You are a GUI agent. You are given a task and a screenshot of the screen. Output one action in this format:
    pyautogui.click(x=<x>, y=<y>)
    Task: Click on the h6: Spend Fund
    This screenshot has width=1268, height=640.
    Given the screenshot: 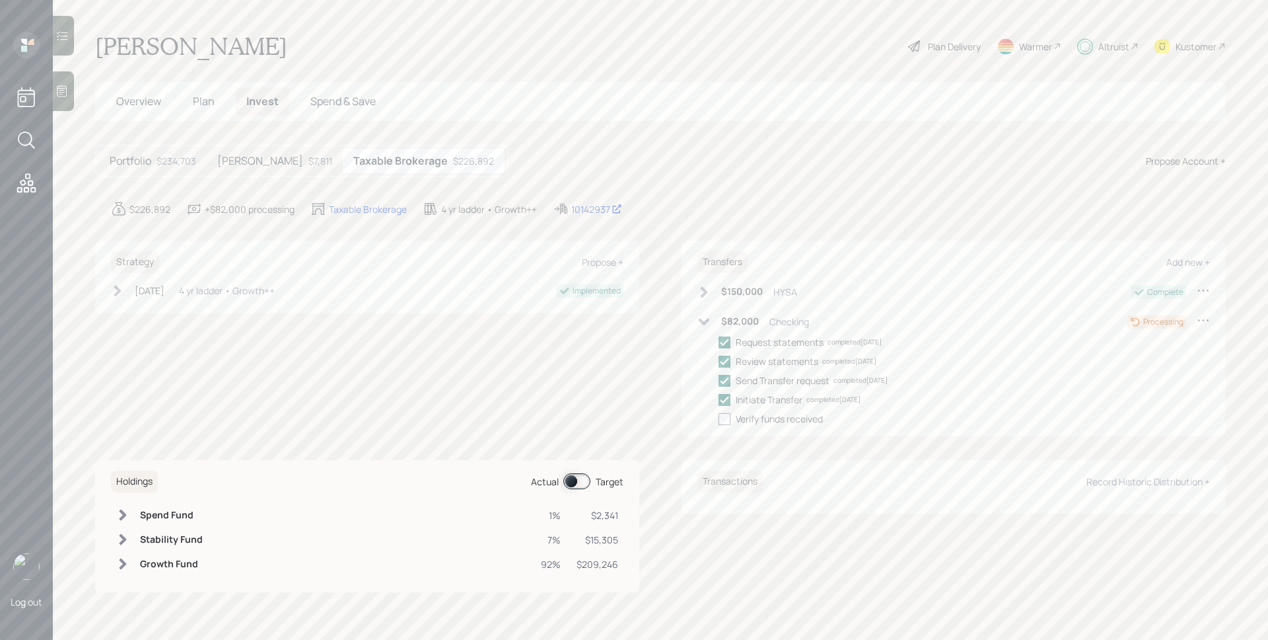 What is the action you would take?
    pyautogui.click(x=171, y=515)
    